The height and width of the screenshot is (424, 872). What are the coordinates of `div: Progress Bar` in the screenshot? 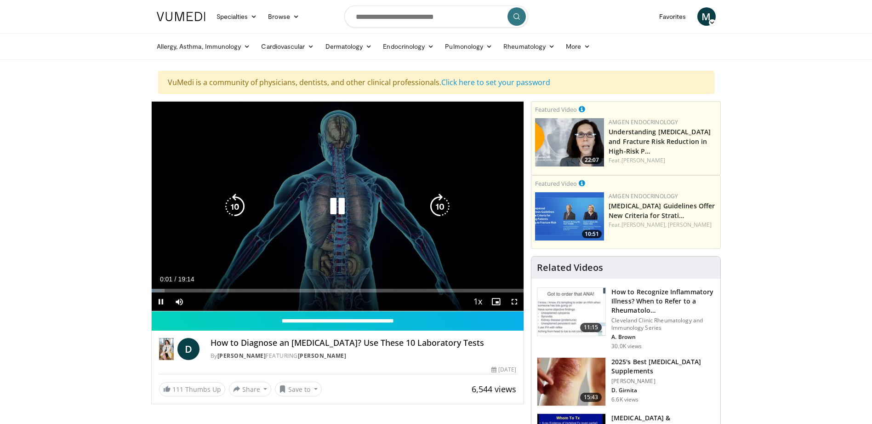 It's located at (338, 291).